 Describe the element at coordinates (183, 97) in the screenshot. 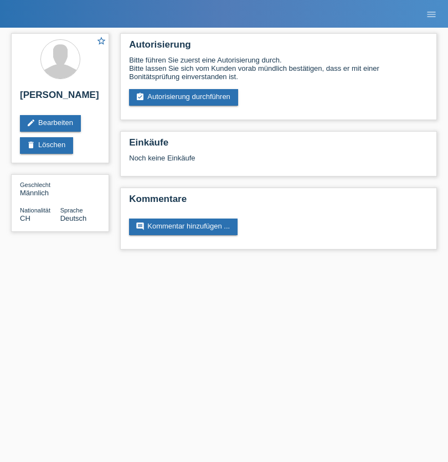

I see `a: assignment_turned_inAutorisierung durchführen` at that location.